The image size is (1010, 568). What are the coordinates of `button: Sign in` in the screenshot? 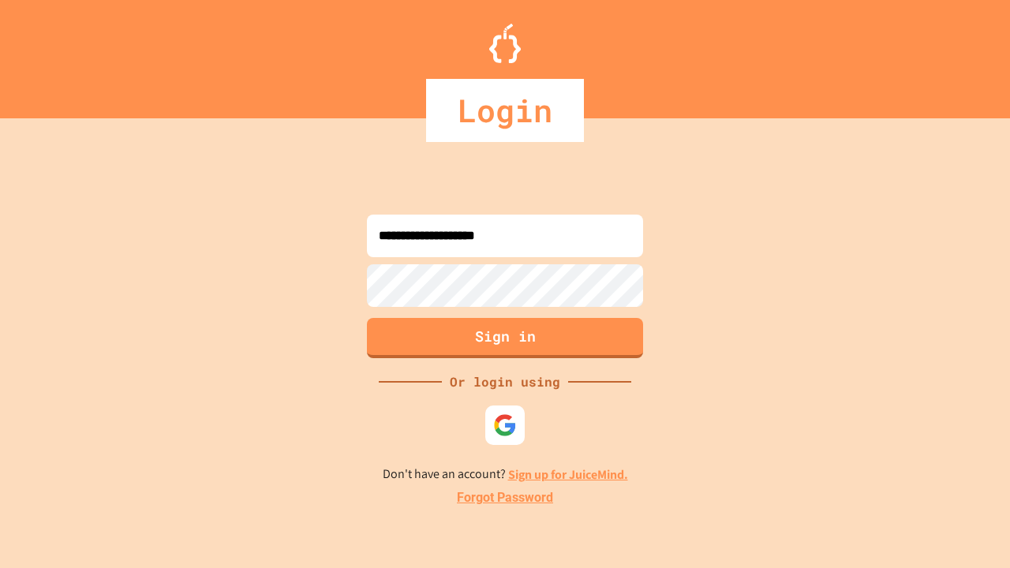 It's located at (505, 338).